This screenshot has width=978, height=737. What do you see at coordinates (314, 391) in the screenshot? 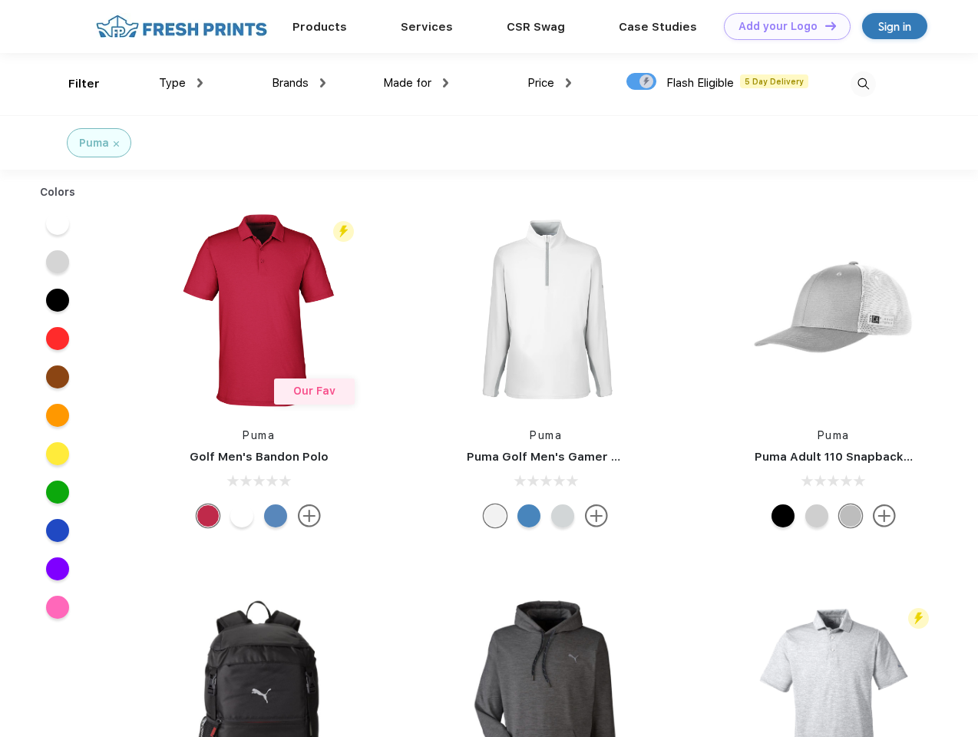
I see `span: Our Fav` at bounding box center [314, 391].